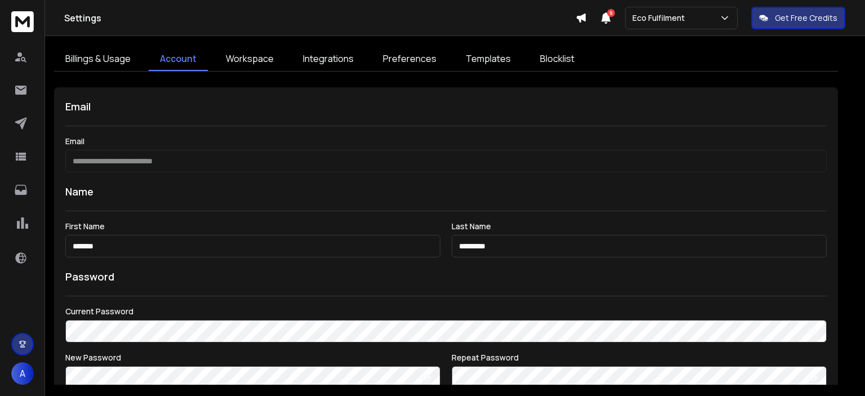 The height and width of the screenshot is (396, 865). What do you see at coordinates (90, 276) in the screenshot?
I see `h1: Password` at bounding box center [90, 276].